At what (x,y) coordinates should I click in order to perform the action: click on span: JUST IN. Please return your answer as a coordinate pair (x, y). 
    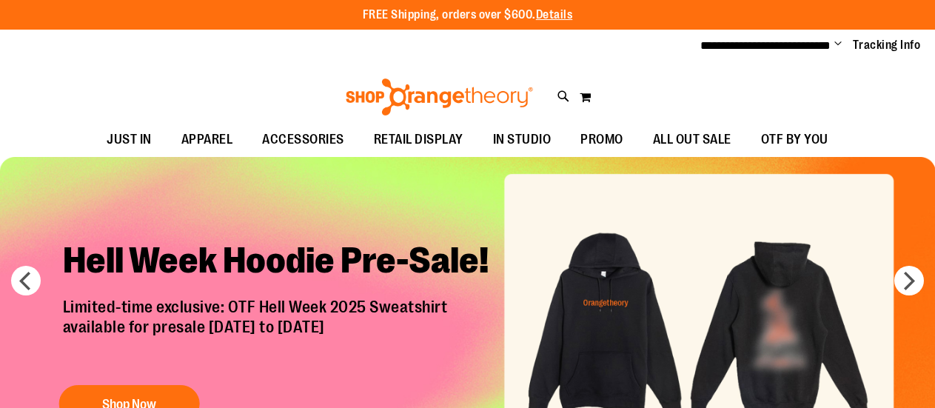
    Looking at the image, I should click on (129, 139).